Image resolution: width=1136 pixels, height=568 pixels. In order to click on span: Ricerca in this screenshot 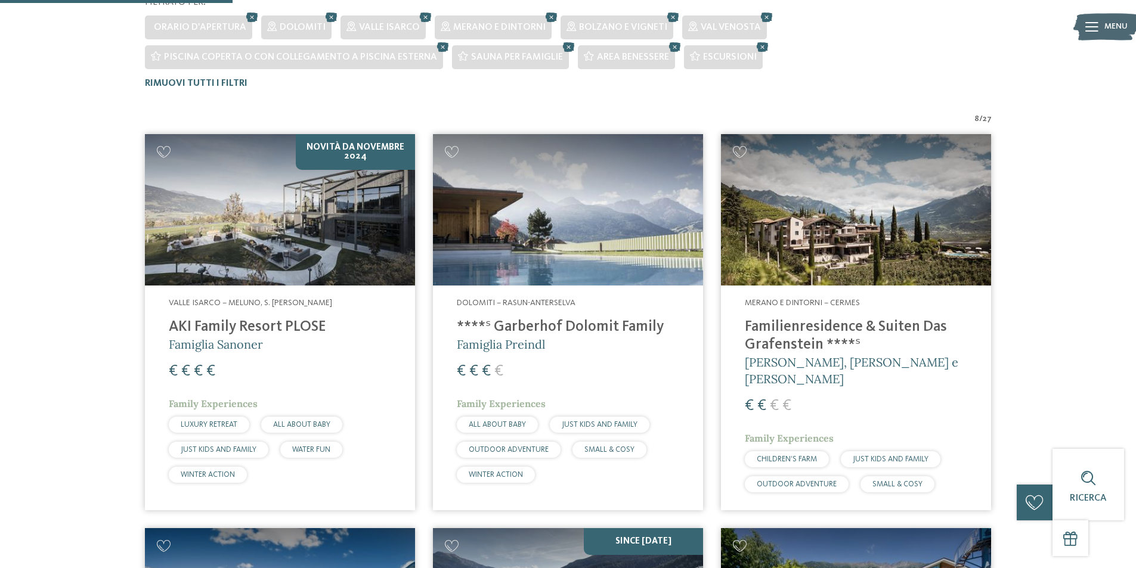, I will do `click(1088, 498)`.